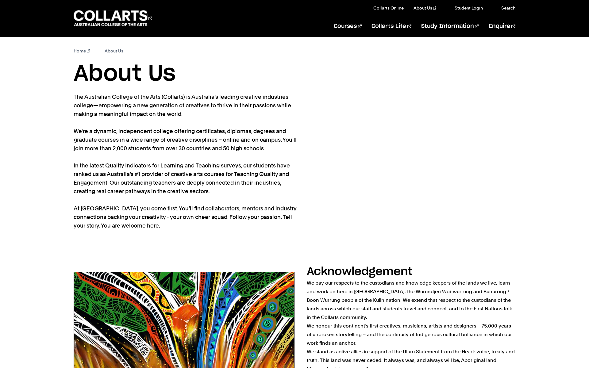 Image resolution: width=589 pixels, height=368 pixels. I want to click on a: About Us, so click(425, 8).